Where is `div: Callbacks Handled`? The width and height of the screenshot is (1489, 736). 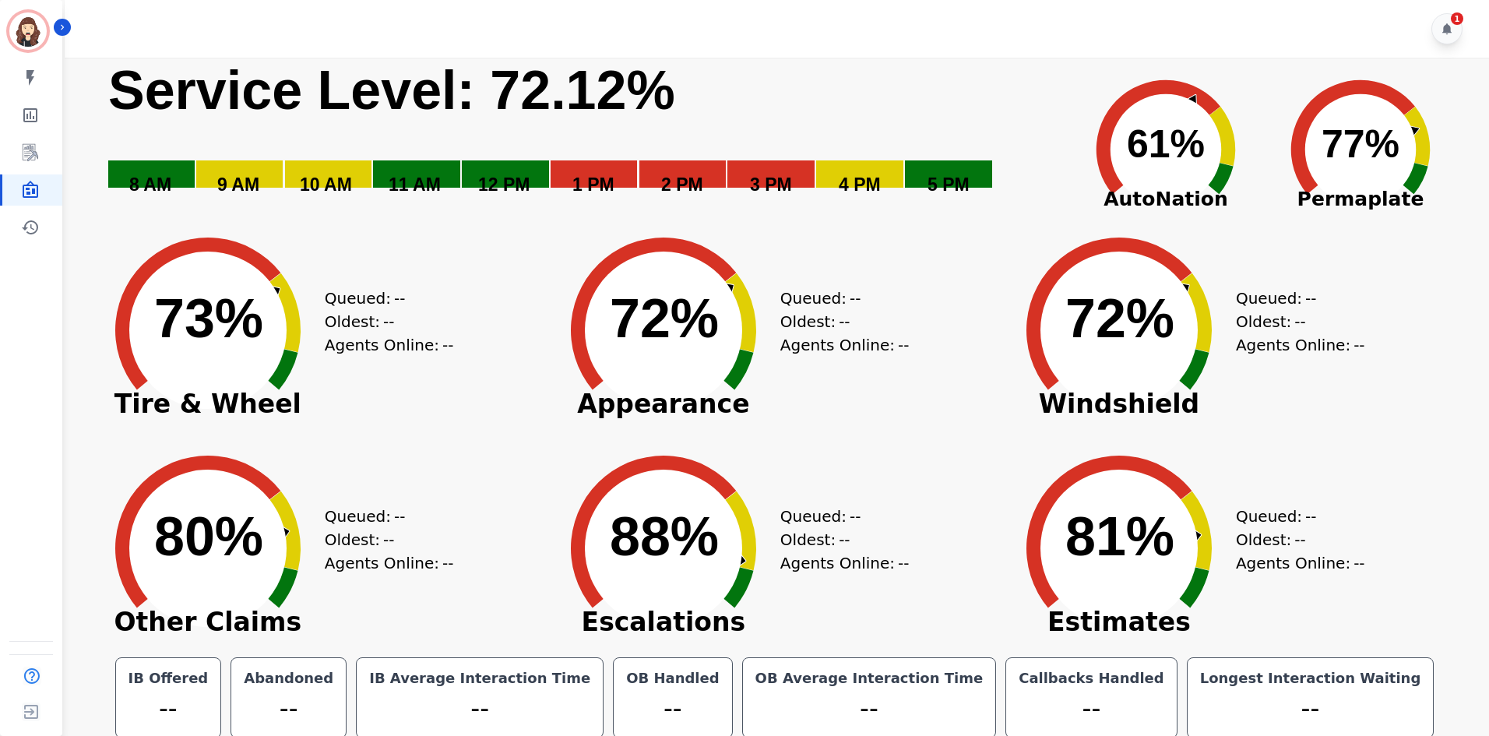 div: Callbacks Handled is located at coordinates (1091, 678).